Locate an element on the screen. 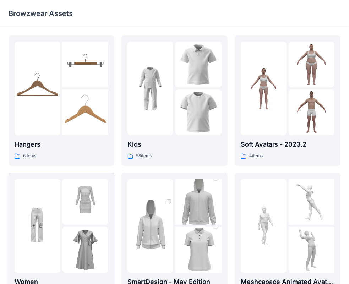 This screenshot has width=349, height=284. p: Browzwear Assets is located at coordinates (41, 14).